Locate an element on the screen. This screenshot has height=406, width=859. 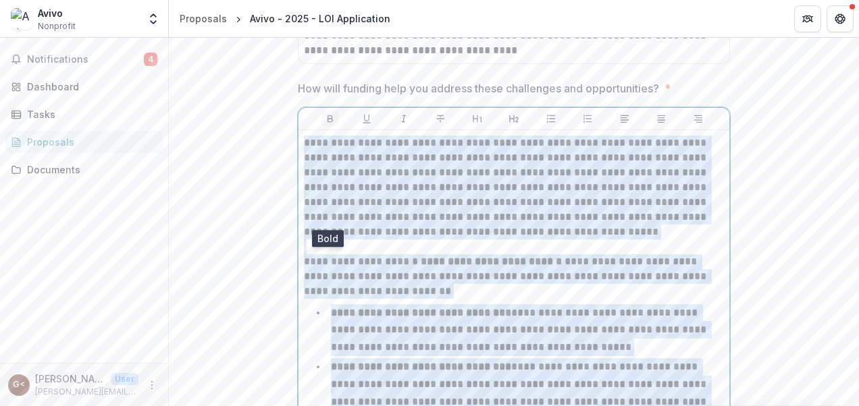
div: Avivo is located at coordinates (57, 13).